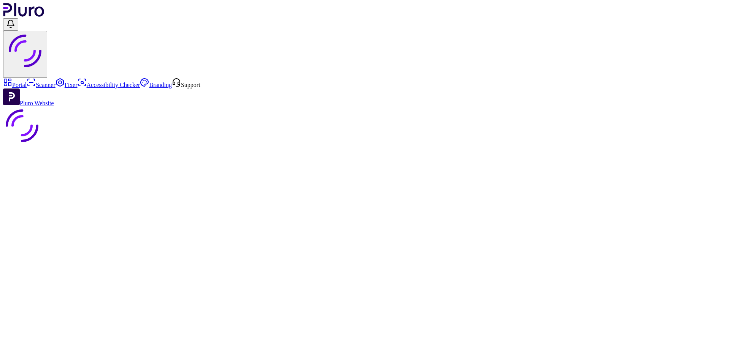 The width and height of the screenshot is (730, 346). I want to click on a: Logo, so click(24, 14).